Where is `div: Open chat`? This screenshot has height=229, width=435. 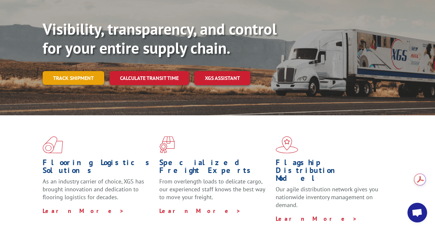 div: Open chat is located at coordinates (417, 213).